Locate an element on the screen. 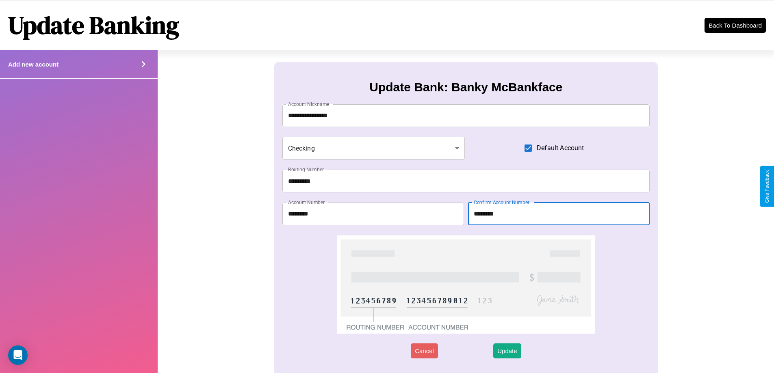 This screenshot has height=373, width=774. div: Checking is located at coordinates (374, 148).